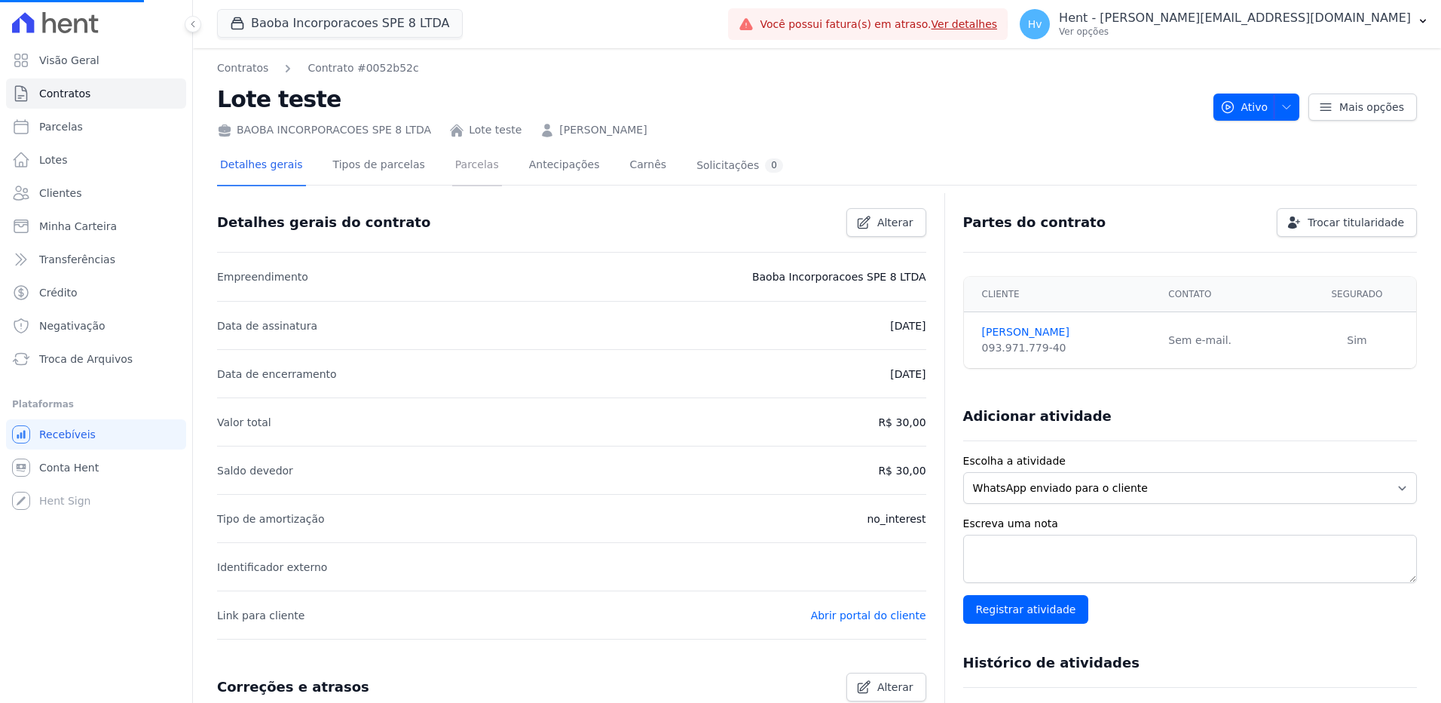 The height and width of the screenshot is (703, 1441). What do you see at coordinates (1356, 222) in the screenshot?
I see `span: Trocar titularidade` at bounding box center [1356, 222].